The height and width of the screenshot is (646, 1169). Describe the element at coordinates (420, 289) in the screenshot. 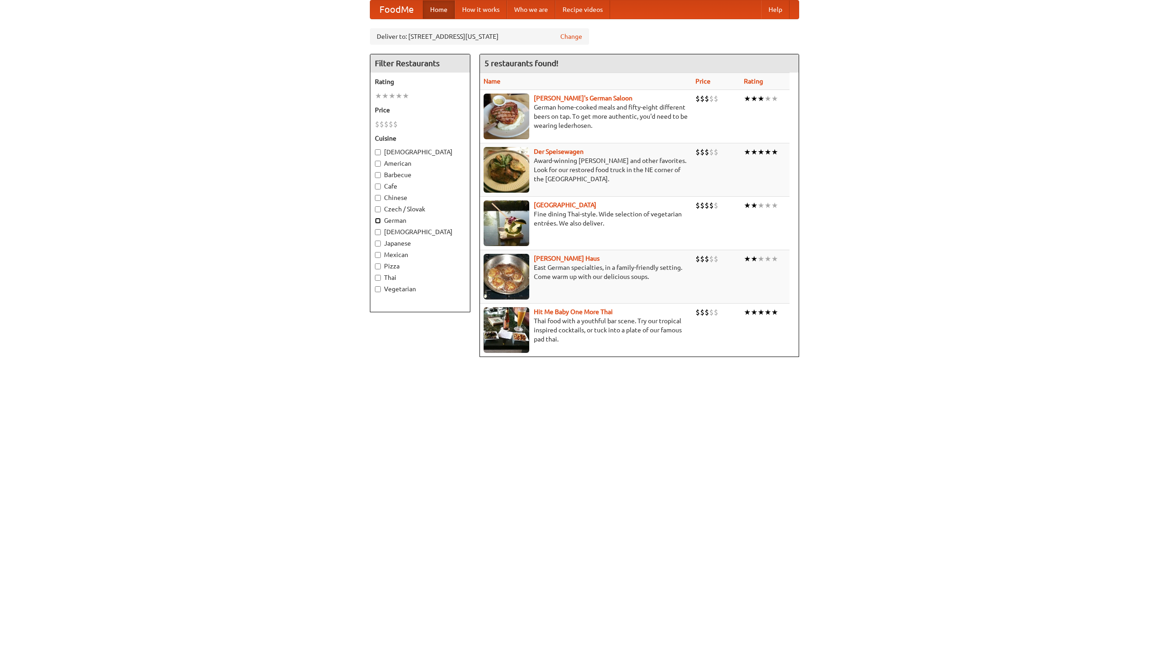

I see `label: Vegetarian` at that location.